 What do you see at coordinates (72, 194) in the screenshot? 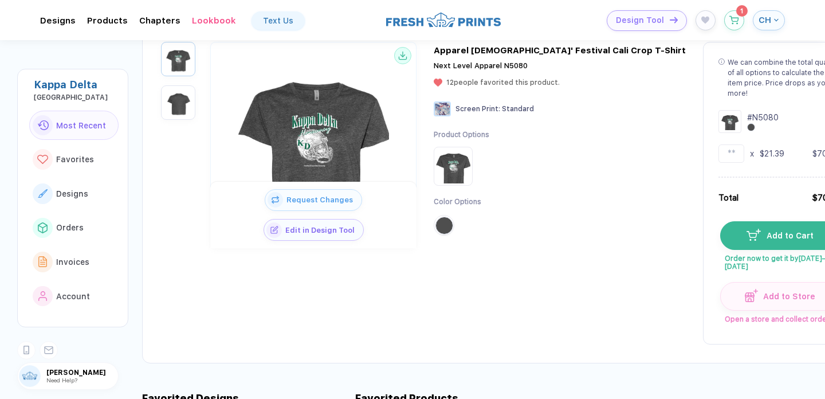
I see `span: Designs` at bounding box center [72, 194].